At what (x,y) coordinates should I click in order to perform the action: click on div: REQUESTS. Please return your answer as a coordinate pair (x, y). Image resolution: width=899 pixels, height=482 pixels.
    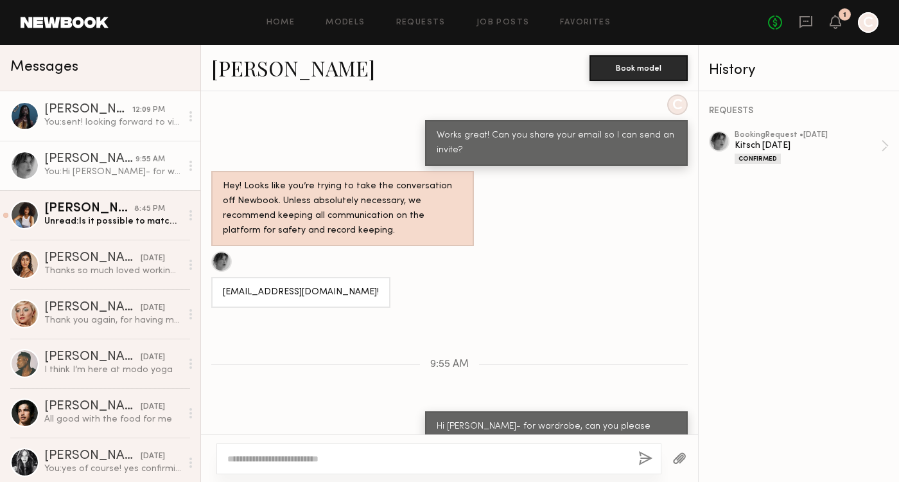
    Looking at the image, I should click on (799, 111).